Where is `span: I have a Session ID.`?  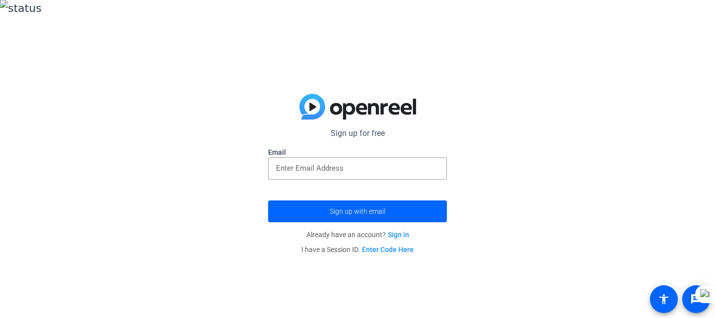 span: I have a Session ID. is located at coordinates (358, 250).